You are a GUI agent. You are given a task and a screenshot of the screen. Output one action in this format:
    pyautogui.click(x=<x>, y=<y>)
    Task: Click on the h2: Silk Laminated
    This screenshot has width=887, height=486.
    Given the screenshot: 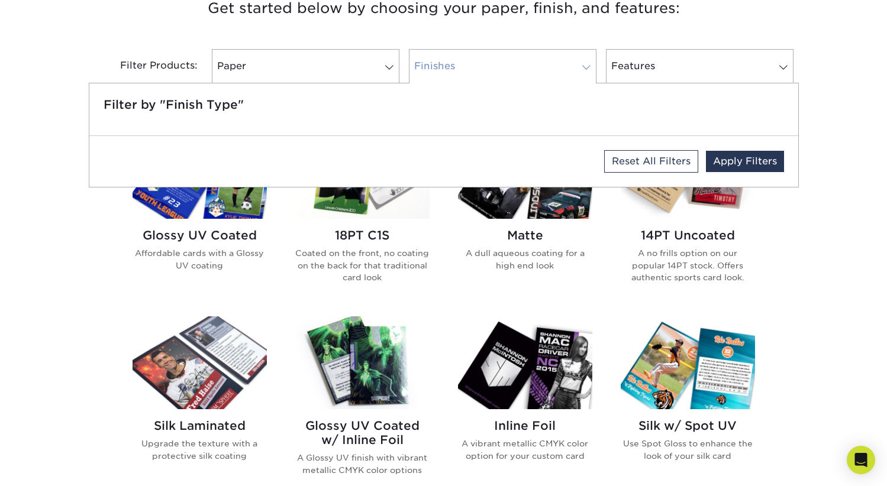 What is the action you would take?
    pyautogui.click(x=199, y=426)
    